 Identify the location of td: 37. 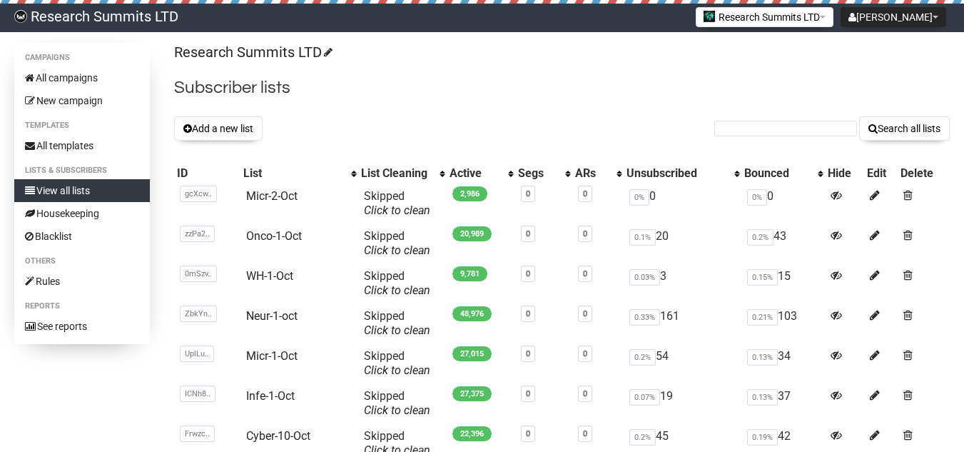
(783, 403).